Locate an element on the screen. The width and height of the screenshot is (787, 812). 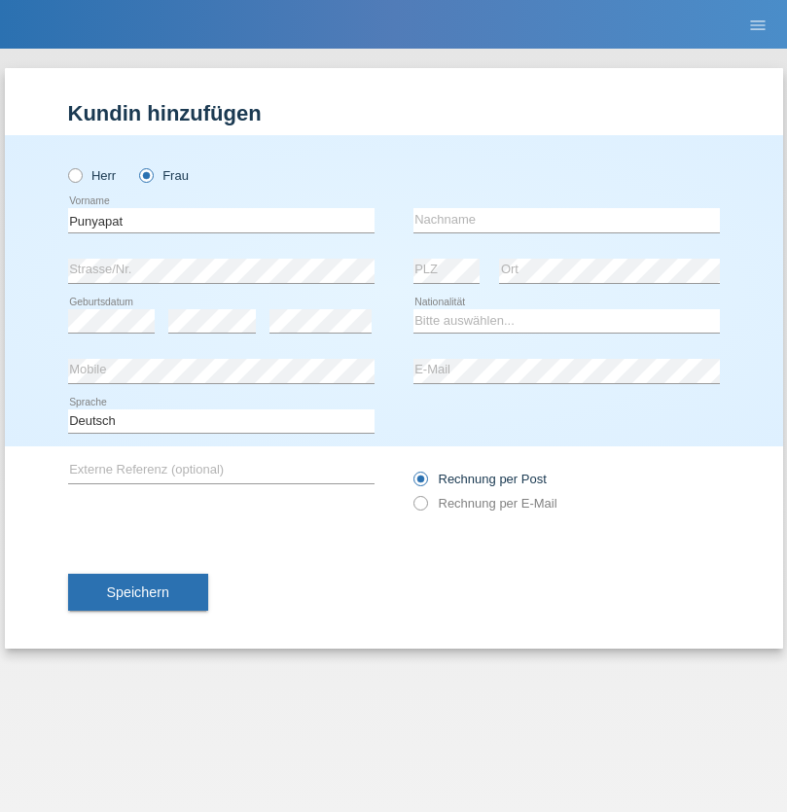
a: menu is located at coordinates (757, 24).